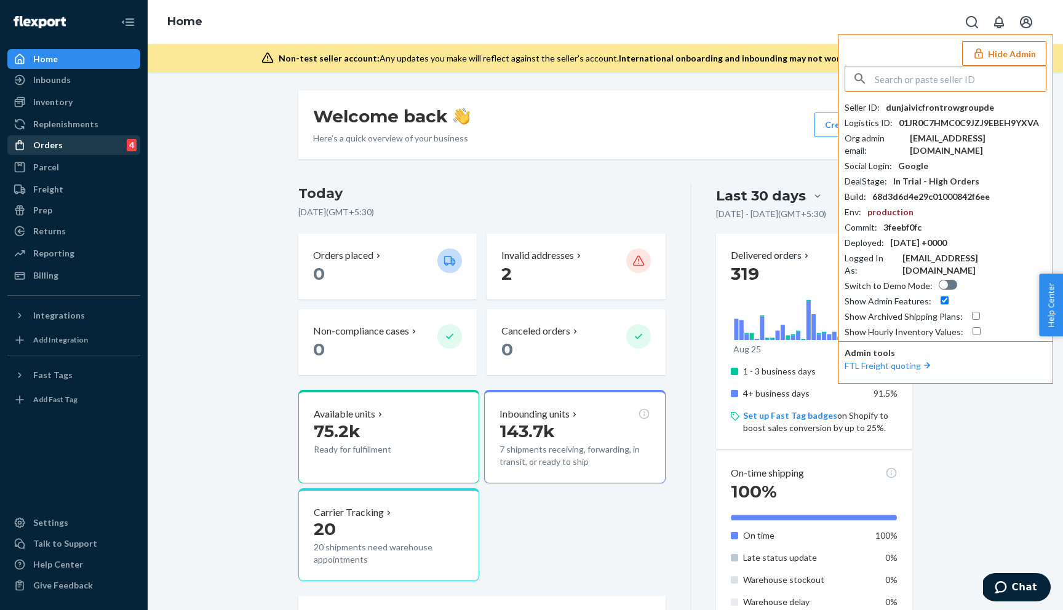  What do you see at coordinates (888, 286) in the screenshot?
I see `div: Switch to Demo Mode :` at bounding box center [888, 286].